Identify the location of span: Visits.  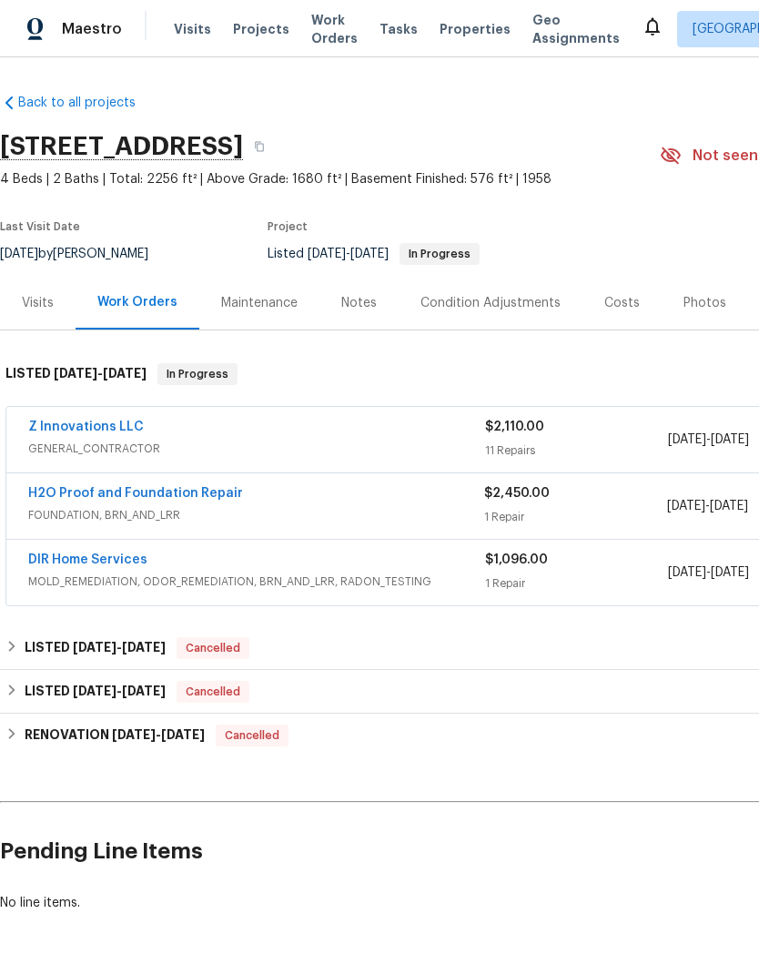
(192, 29).